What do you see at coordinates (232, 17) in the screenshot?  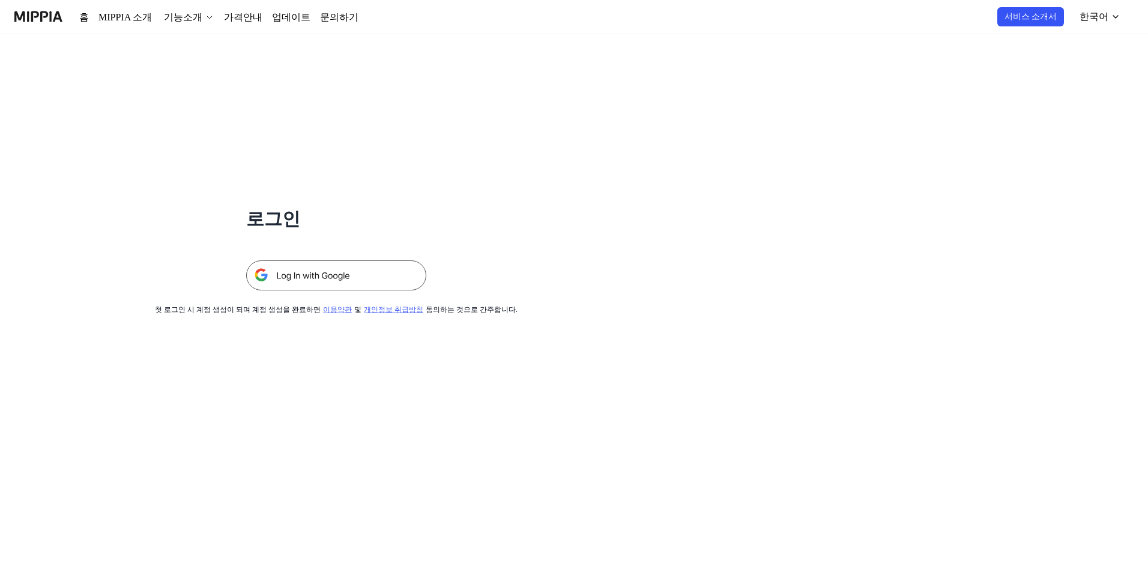 I see `a: 가격안내` at bounding box center [232, 17].